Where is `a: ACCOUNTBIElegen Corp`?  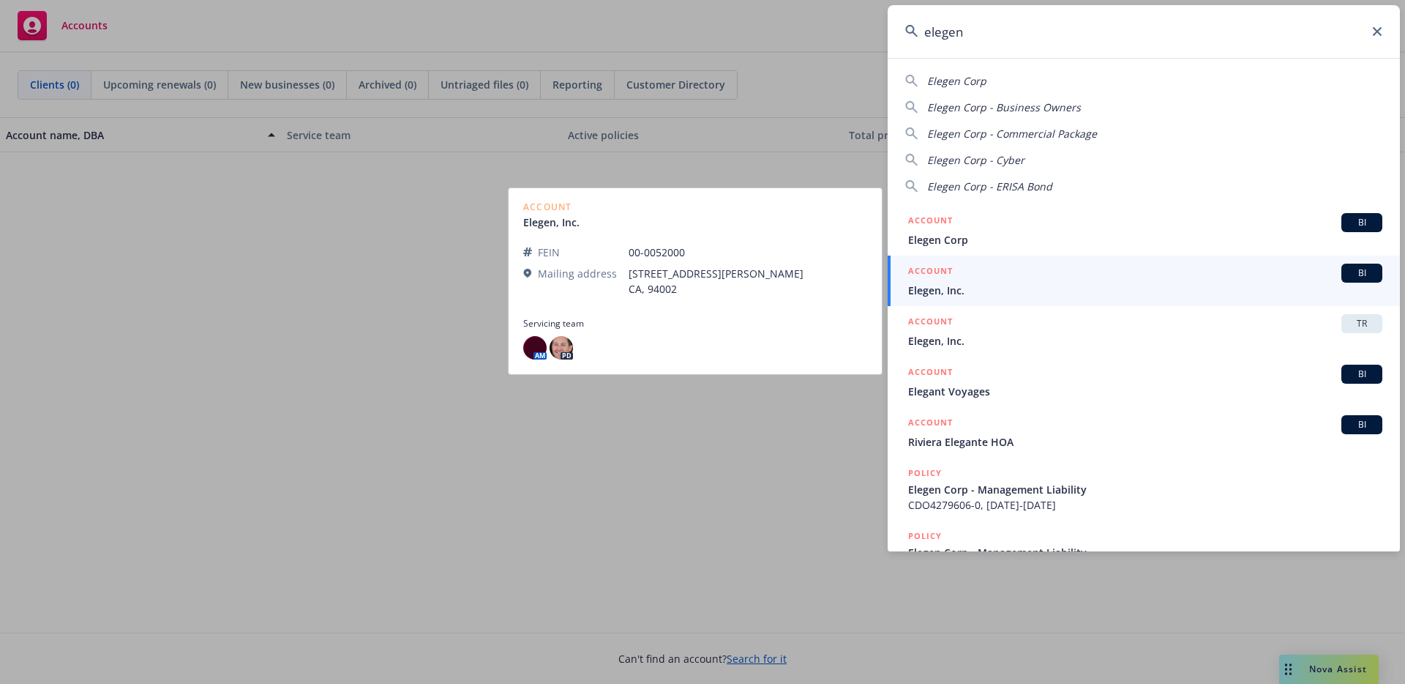 a: ACCOUNTBIElegen Corp is located at coordinates (1144, 230).